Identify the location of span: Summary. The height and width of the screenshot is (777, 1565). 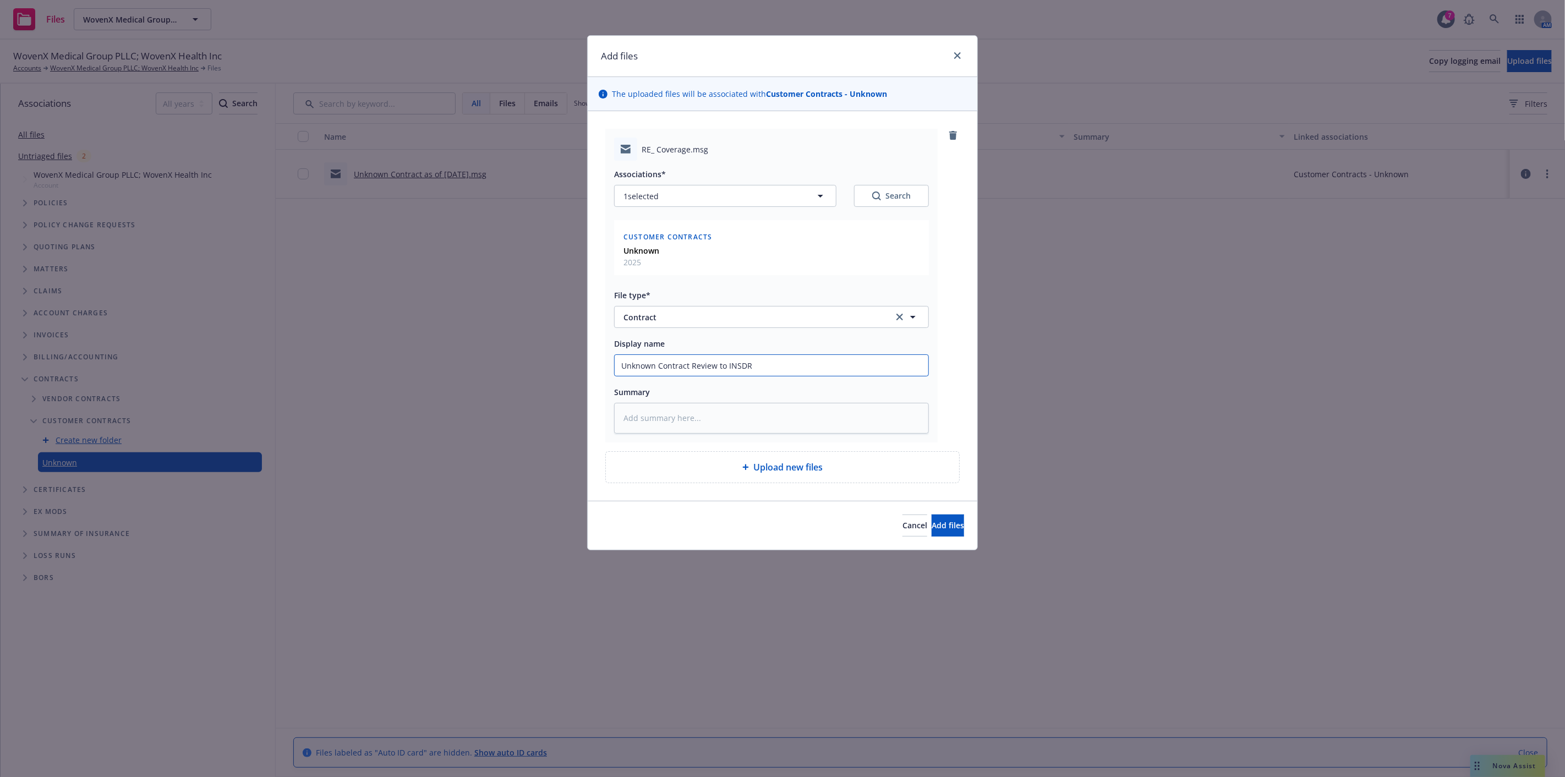
(632, 392).